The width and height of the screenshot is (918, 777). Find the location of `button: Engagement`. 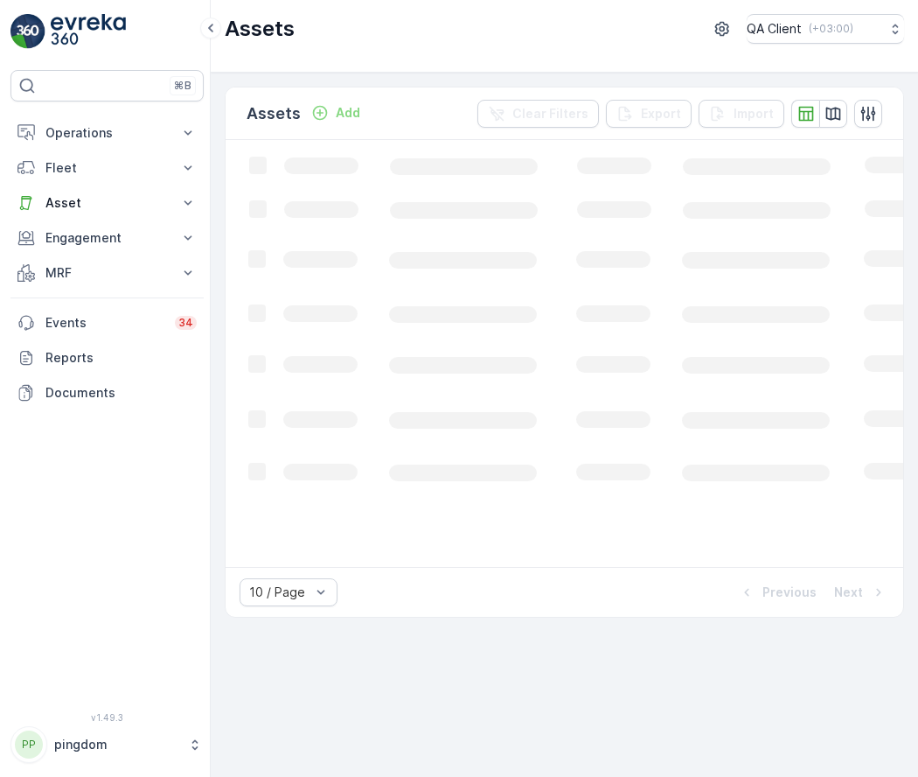

button: Engagement is located at coordinates (107, 238).